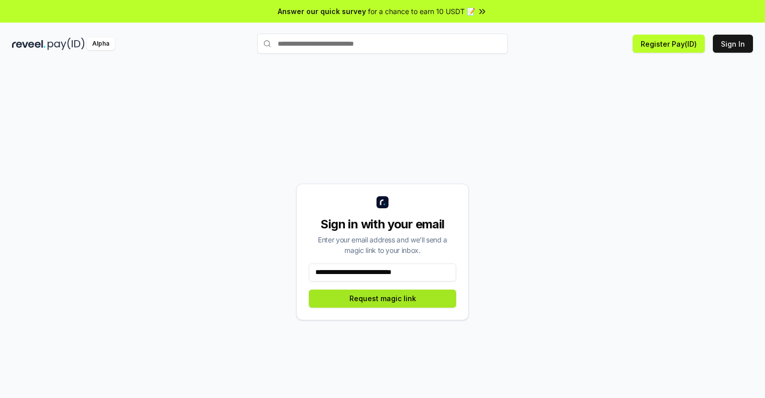 Image resolution: width=765 pixels, height=398 pixels. Describe the element at coordinates (66, 44) in the screenshot. I see `img: pay_id` at that location.